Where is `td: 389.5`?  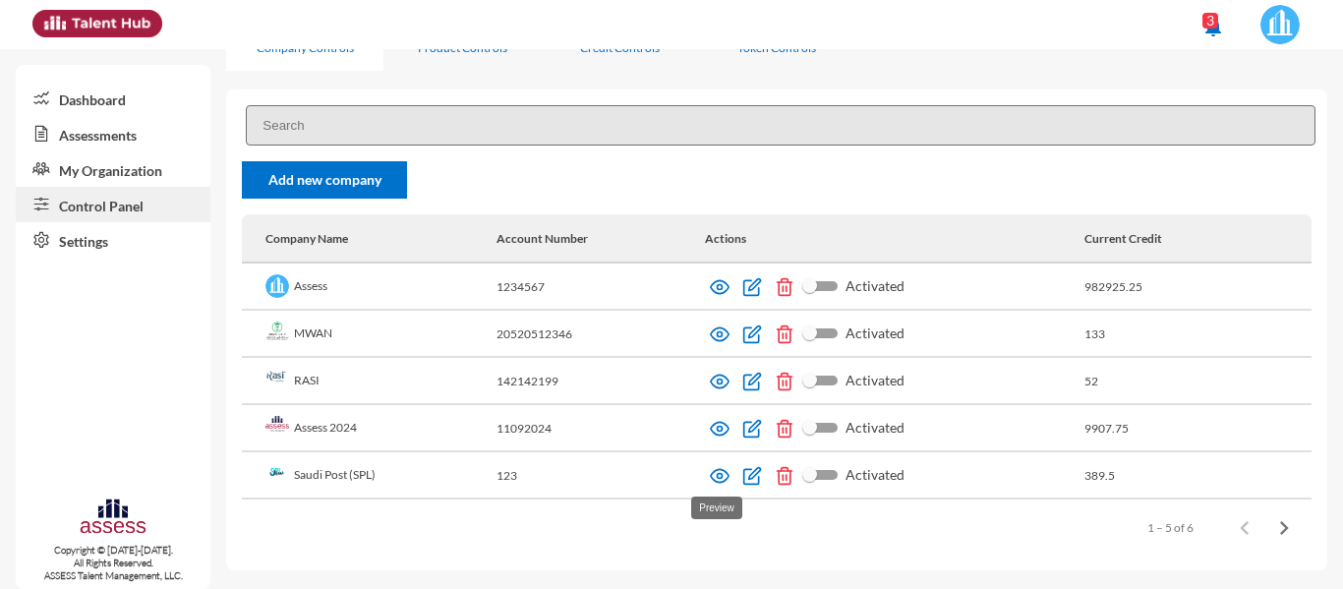
td: 389.5 is located at coordinates (1197, 476).